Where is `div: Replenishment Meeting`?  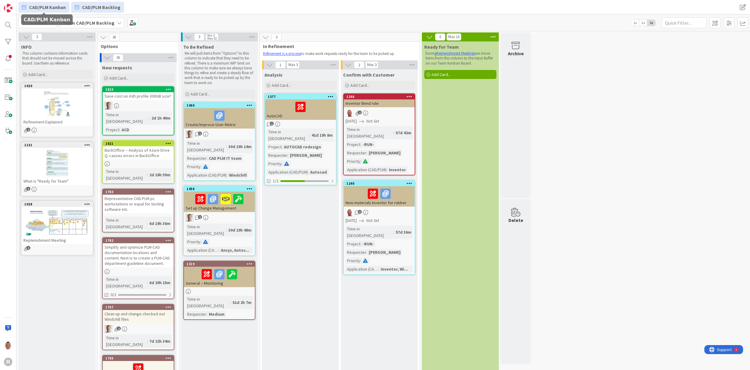
div: Replenishment Meeting is located at coordinates (57, 241).